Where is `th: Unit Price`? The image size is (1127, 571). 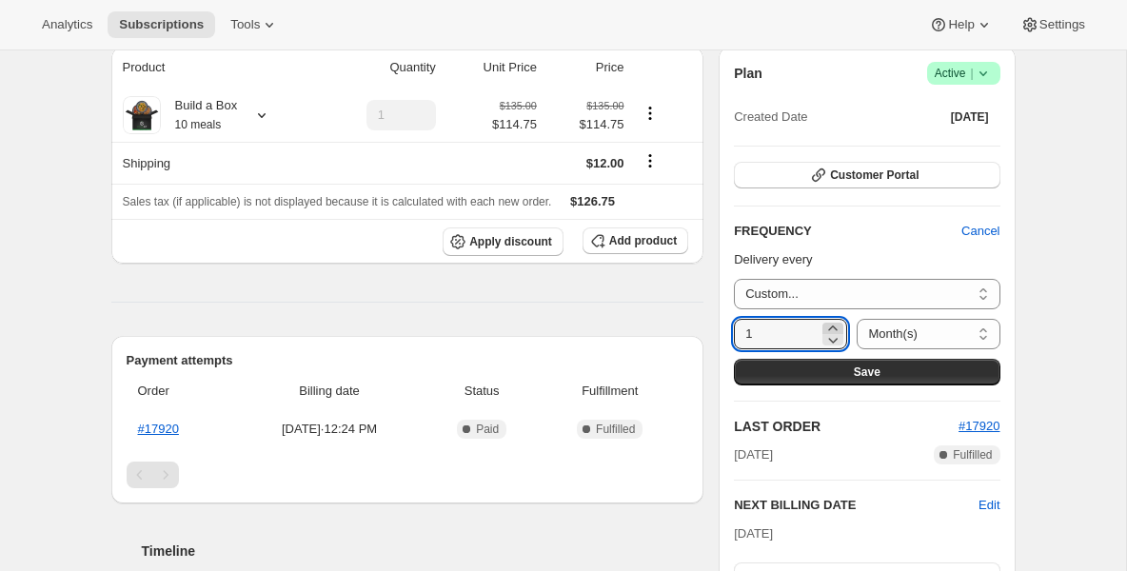 th: Unit Price is located at coordinates (492, 68).